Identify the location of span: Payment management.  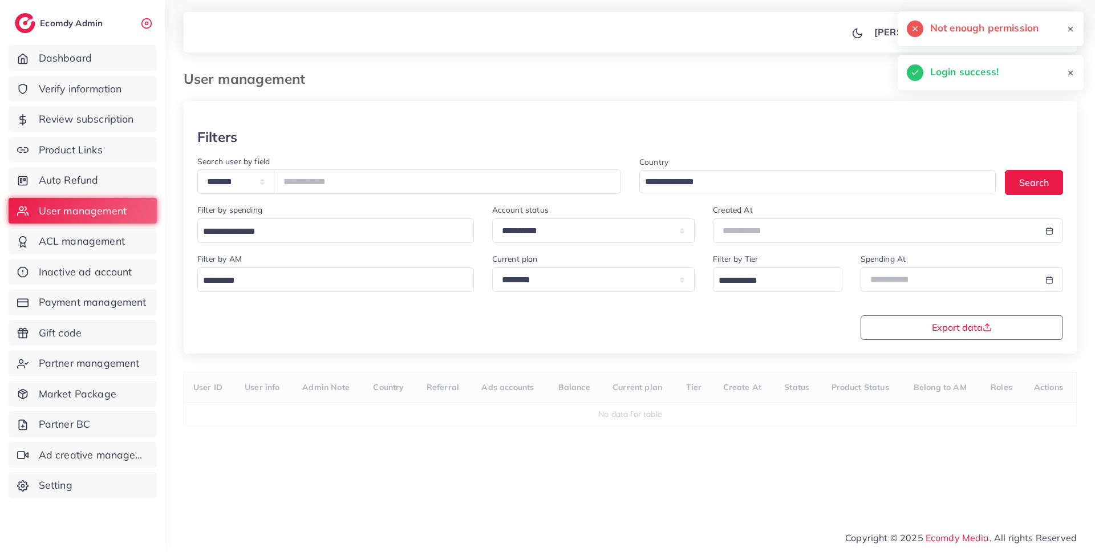
(92, 302).